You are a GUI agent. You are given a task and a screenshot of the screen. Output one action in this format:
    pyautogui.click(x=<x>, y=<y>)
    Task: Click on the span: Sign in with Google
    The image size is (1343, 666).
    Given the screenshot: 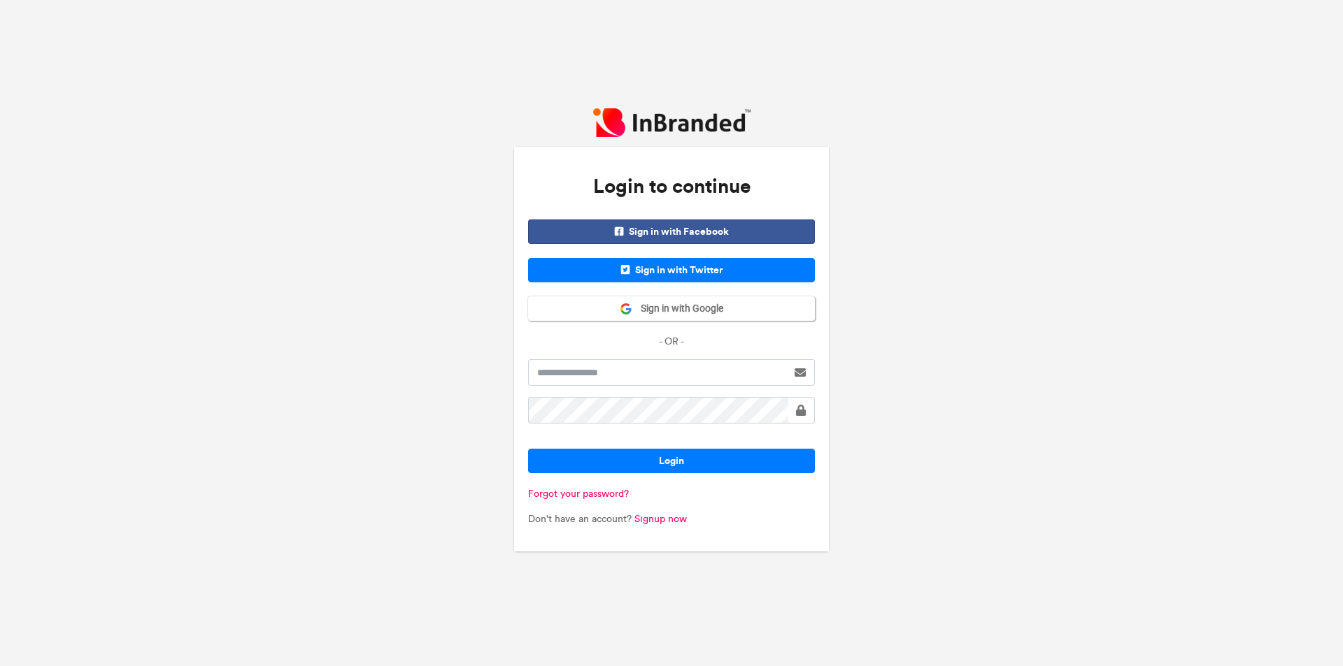 What is the action you would take?
    pyautogui.click(x=678, y=309)
    